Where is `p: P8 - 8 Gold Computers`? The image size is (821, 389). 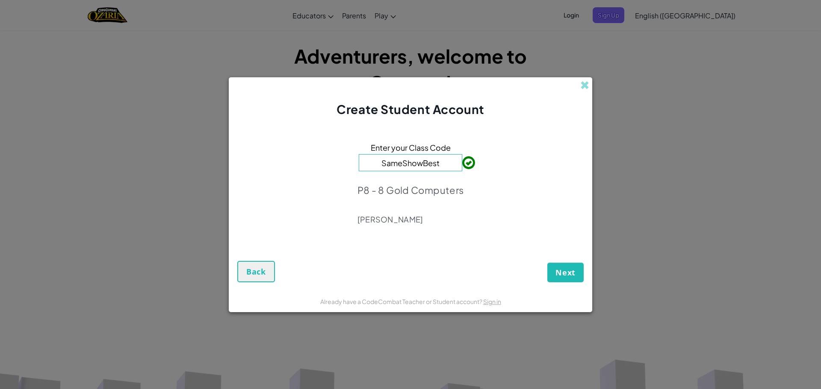 p: P8 - 8 Gold Computers is located at coordinates (410, 190).